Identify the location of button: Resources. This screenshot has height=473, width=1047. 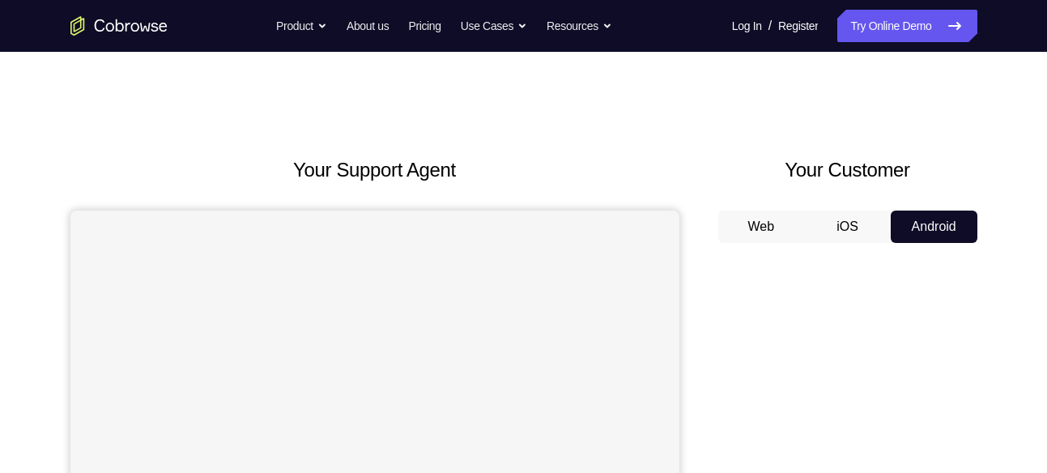
(579, 26).